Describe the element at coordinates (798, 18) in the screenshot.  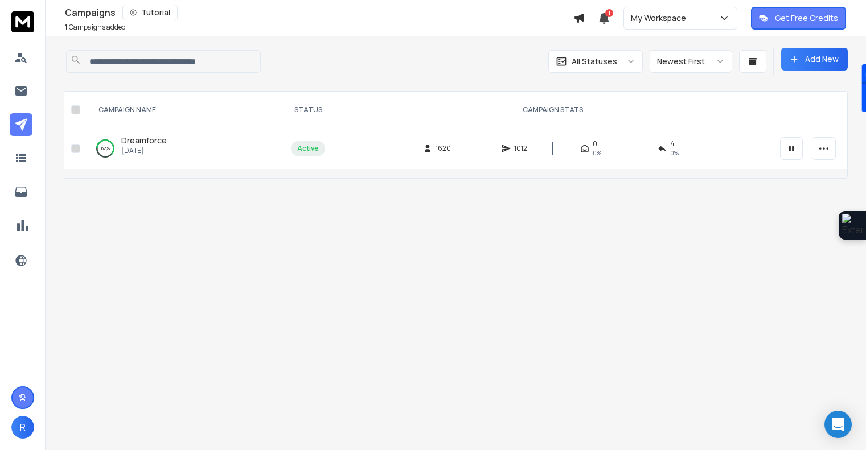
I see `button: Get Free Credits` at that location.